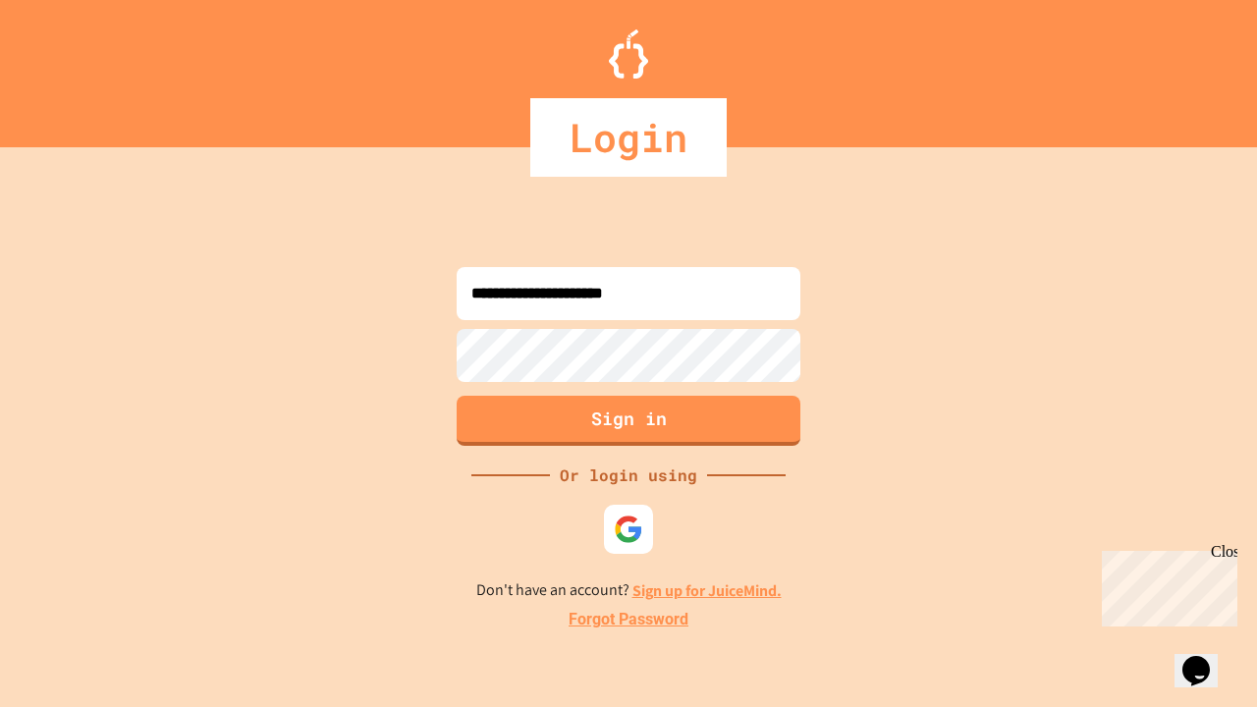  I want to click on img: Logo.svg, so click(628, 54).